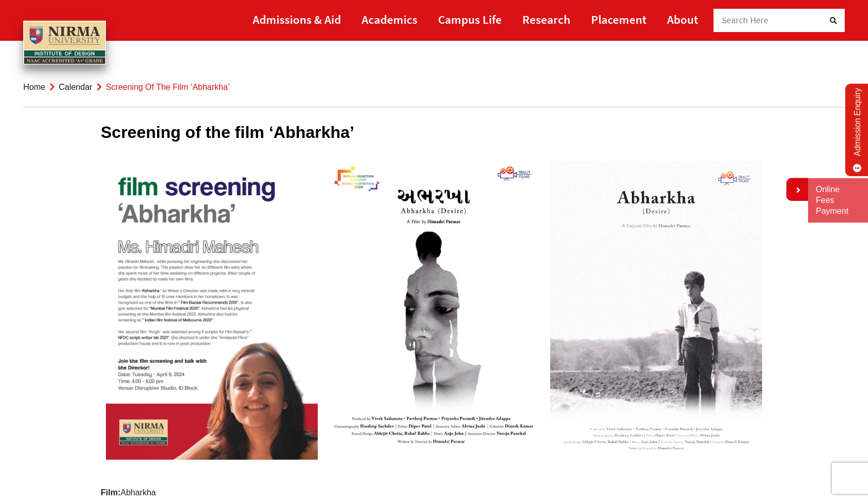  What do you see at coordinates (75, 87) in the screenshot?
I see `a: Calendar` at bounding box center [75, 87].